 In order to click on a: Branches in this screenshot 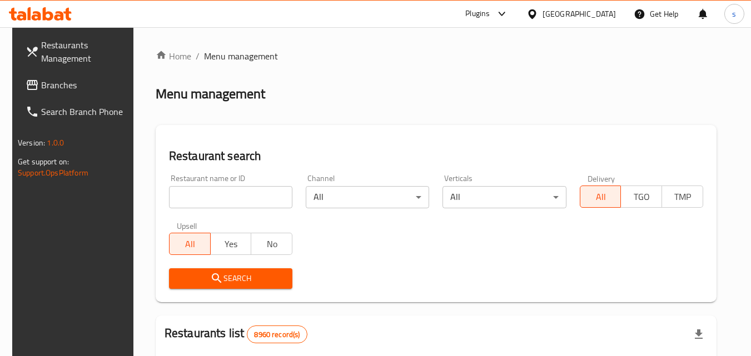, I will do `click(77, 85)`.